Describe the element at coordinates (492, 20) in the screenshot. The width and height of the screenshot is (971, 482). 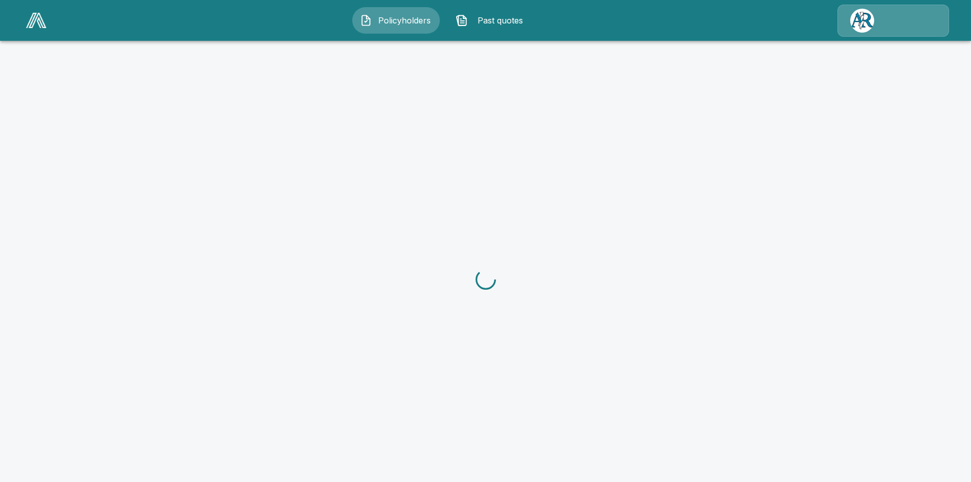
I see `a: Past quotes IconPast quotes` at that location.